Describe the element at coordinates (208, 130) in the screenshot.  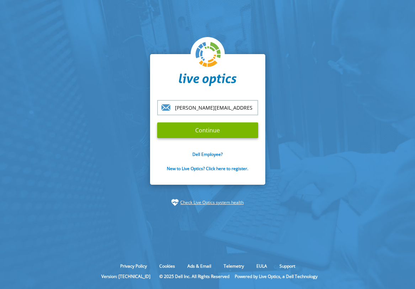
I see `input: Continue` at that location.